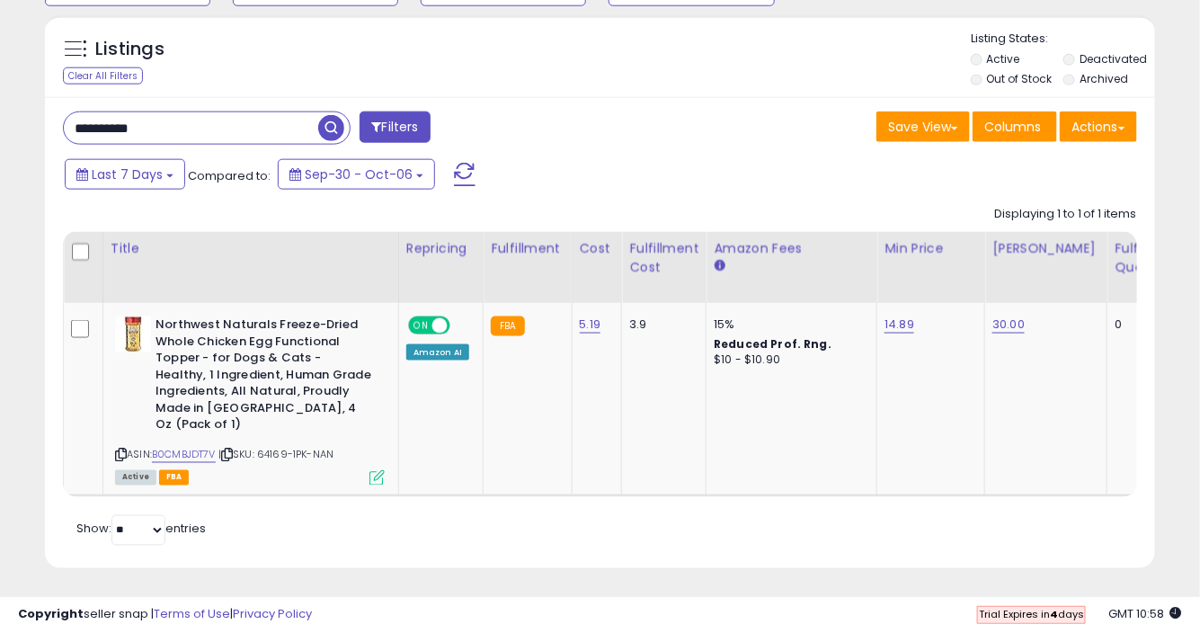 Image resolution: width=1200 pixels, height=633 pixels. I want to click on a: 14.89, so click(899, 325).